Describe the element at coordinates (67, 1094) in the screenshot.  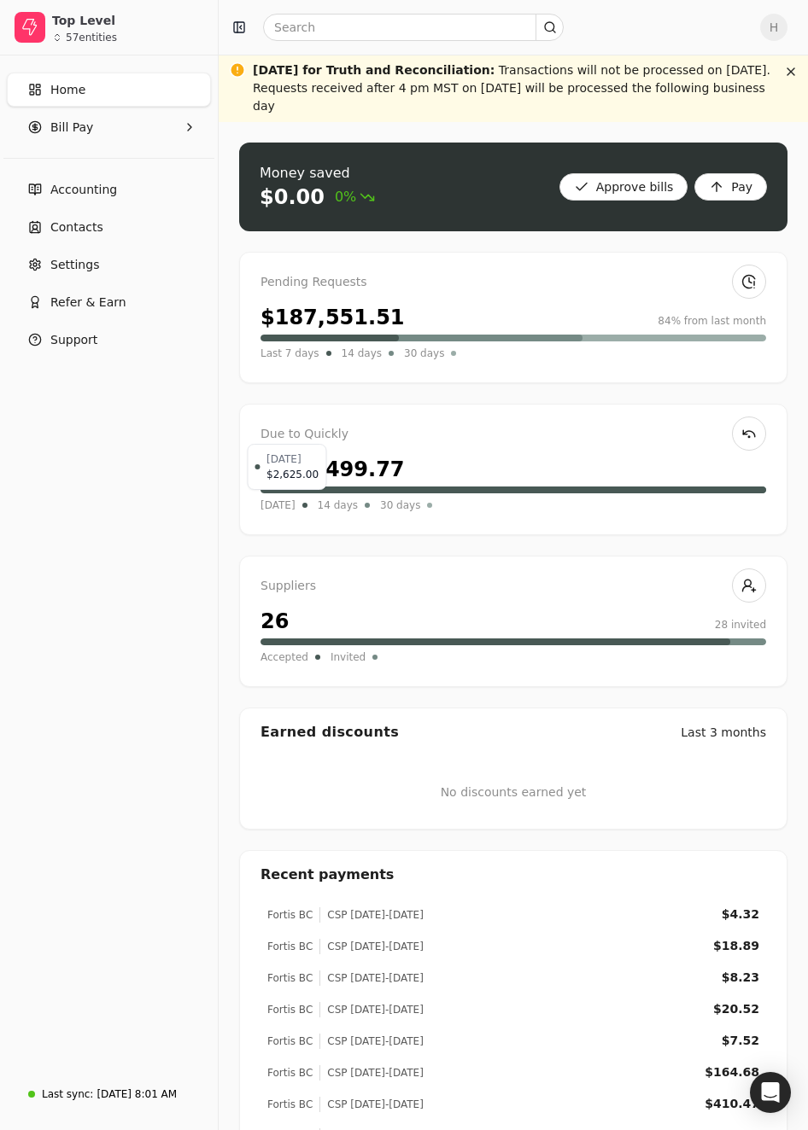
I see `div: Last sync:` at that location.